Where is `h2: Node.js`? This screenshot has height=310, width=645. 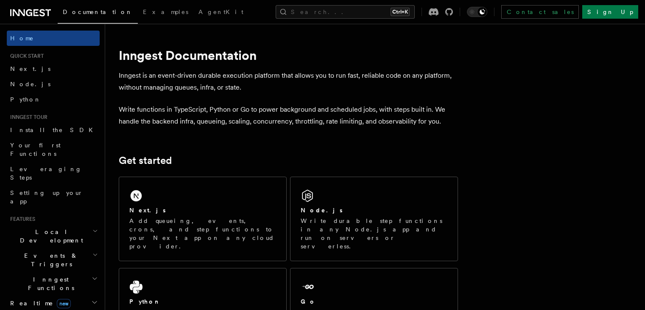
h2: Node.js is located at coordinates (322, 210).